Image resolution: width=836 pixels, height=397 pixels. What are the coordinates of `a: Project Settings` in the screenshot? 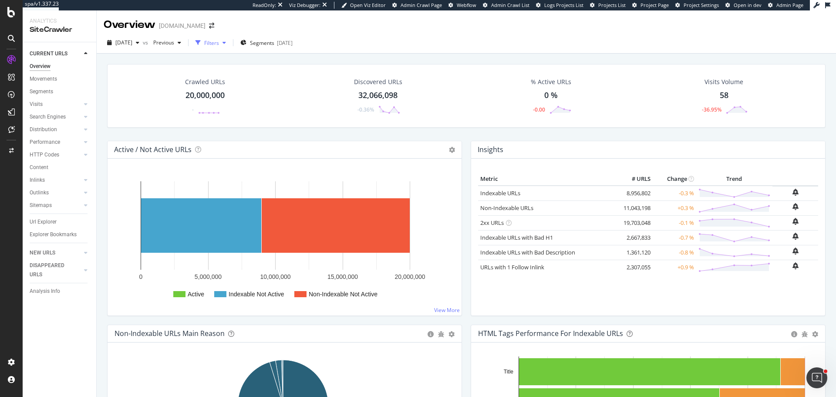 It's located at (697, 5).